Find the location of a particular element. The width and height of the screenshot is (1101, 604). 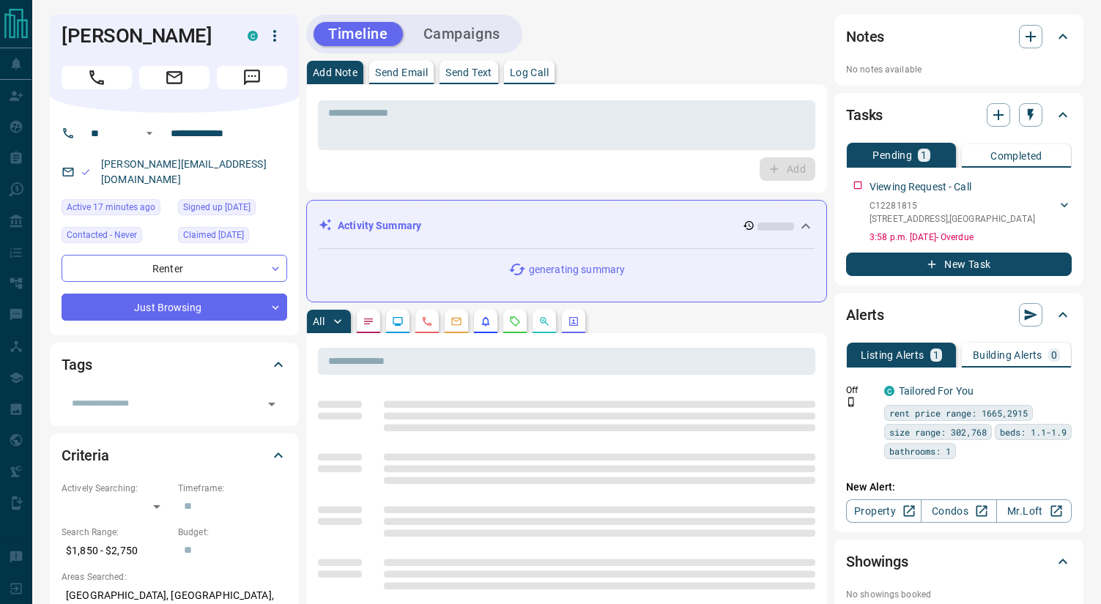

svg: Push Notification Only is located at coordinates (851, 402).